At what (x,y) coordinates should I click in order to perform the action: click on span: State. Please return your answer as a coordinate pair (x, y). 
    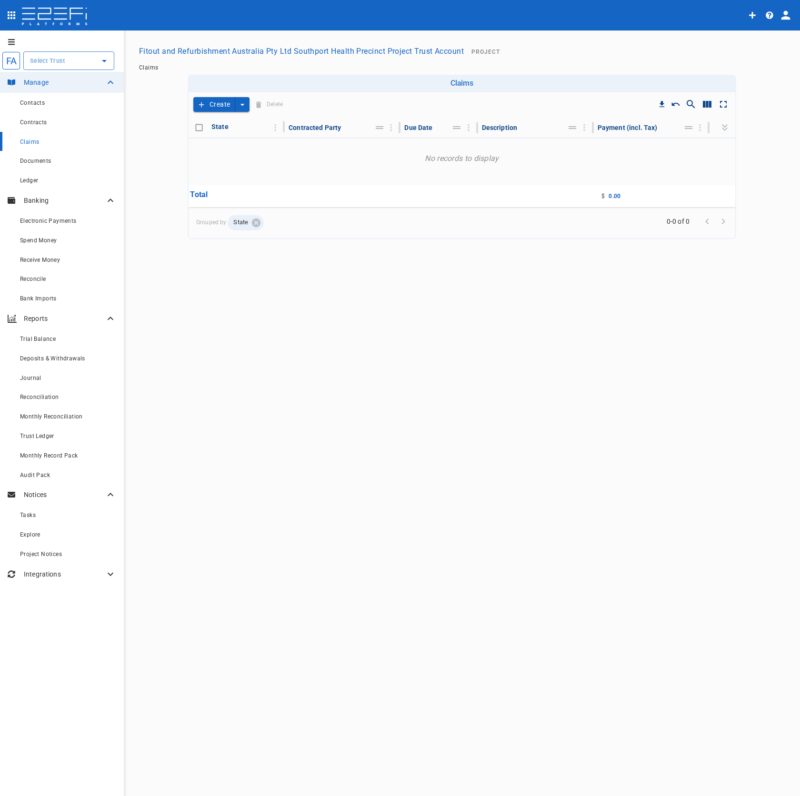
    Looking at the image, I should click on (240, 222).